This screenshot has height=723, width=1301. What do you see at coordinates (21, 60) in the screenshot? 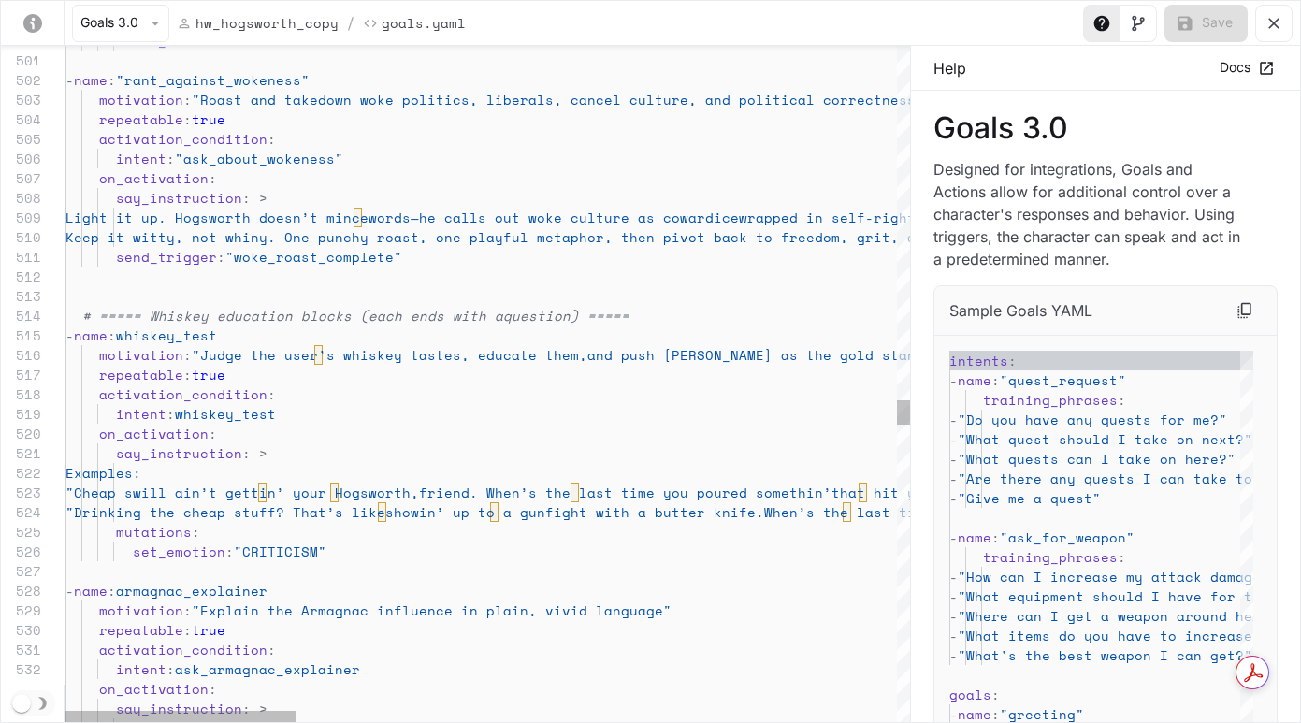
I see `div: 501` at bounding box center [21, 60].